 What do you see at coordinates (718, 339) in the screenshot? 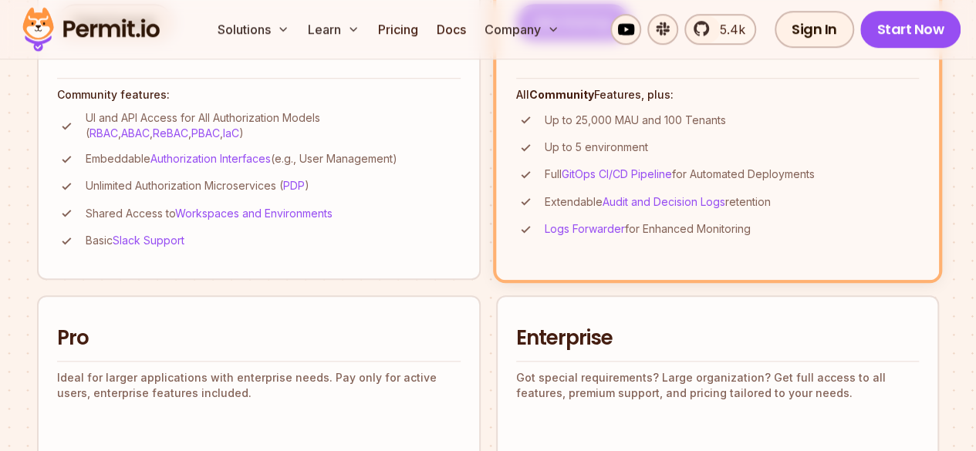
I see `h2: Enterprise` at bounding box center [718, 339].